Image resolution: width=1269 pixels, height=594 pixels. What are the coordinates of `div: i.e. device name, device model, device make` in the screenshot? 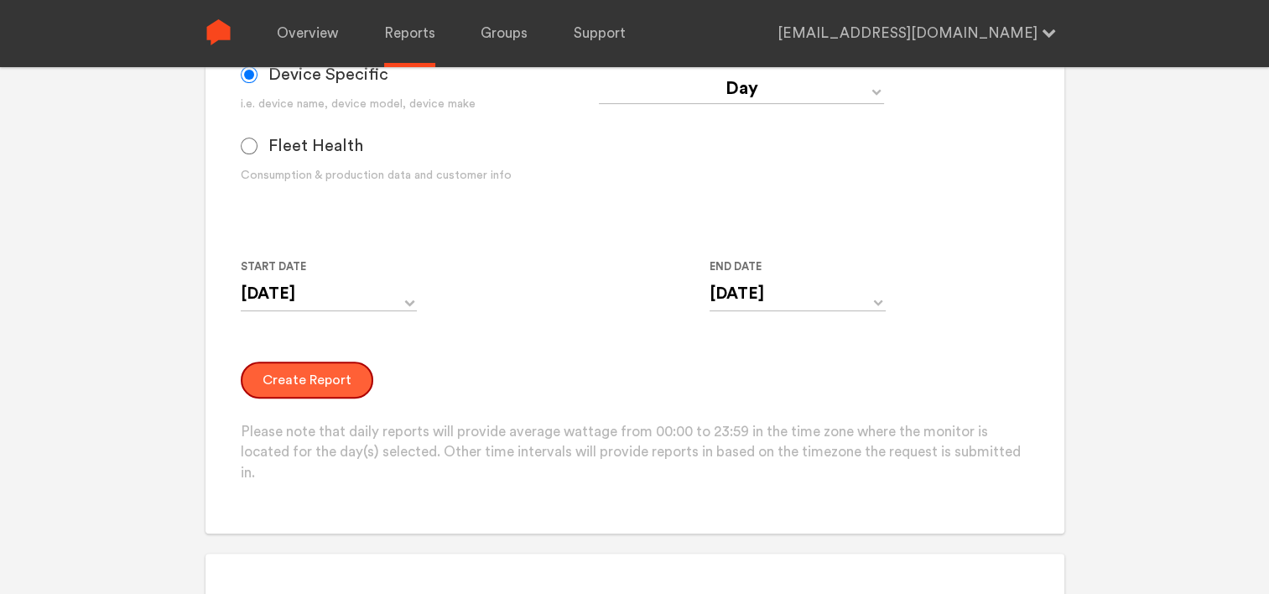 It's located at (419, 104).